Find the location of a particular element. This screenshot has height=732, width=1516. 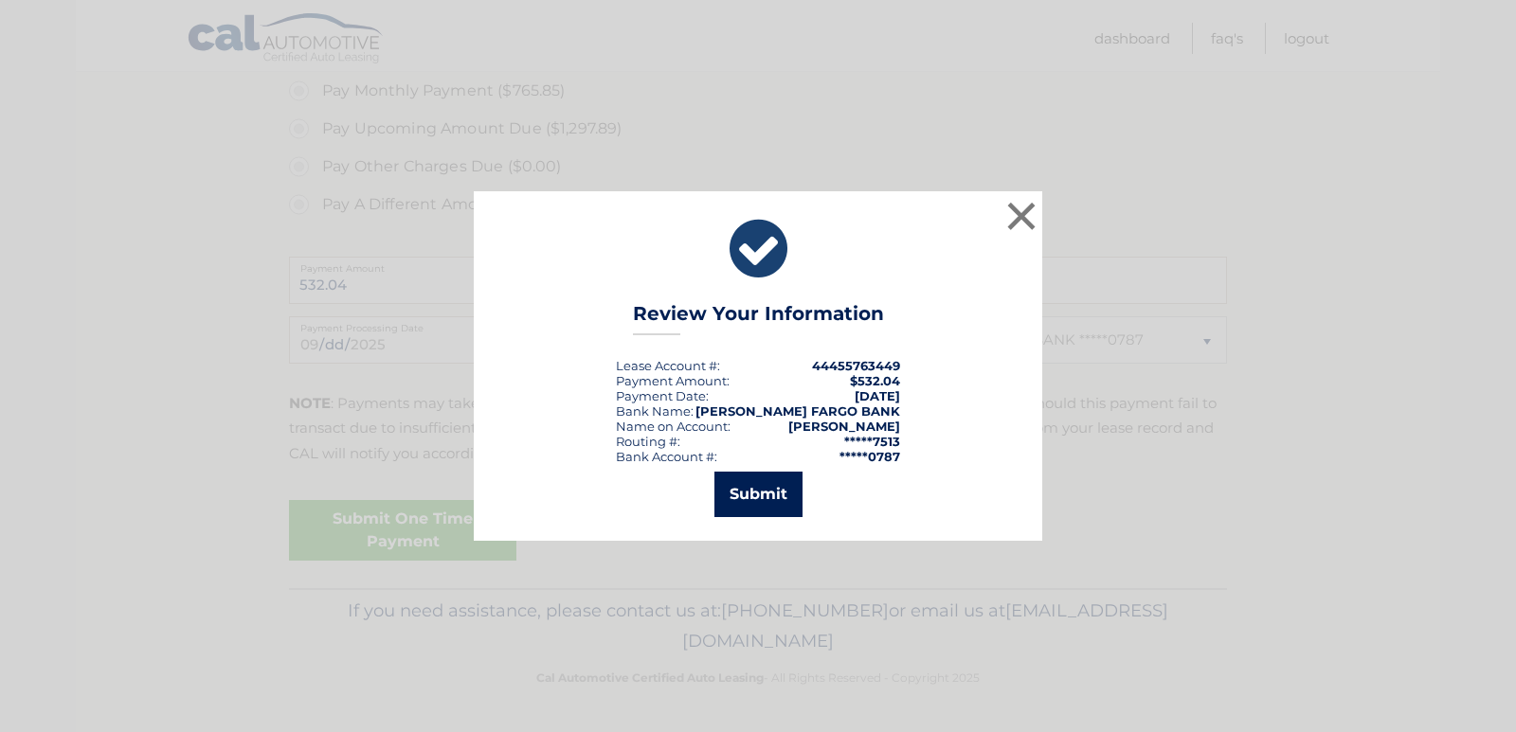

div: Payment Amount: is located at coordinates (673, 381).